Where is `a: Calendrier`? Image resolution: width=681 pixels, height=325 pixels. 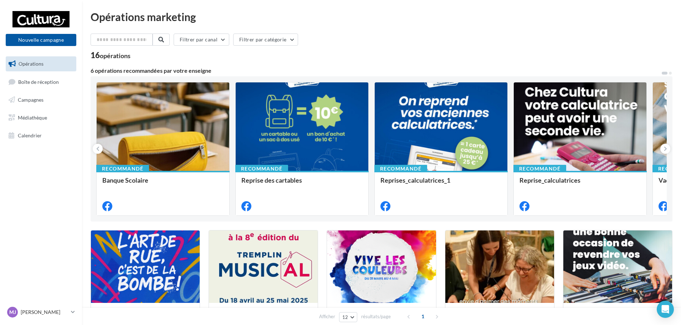 a: Calendrier is located at coordinates (41, 136).